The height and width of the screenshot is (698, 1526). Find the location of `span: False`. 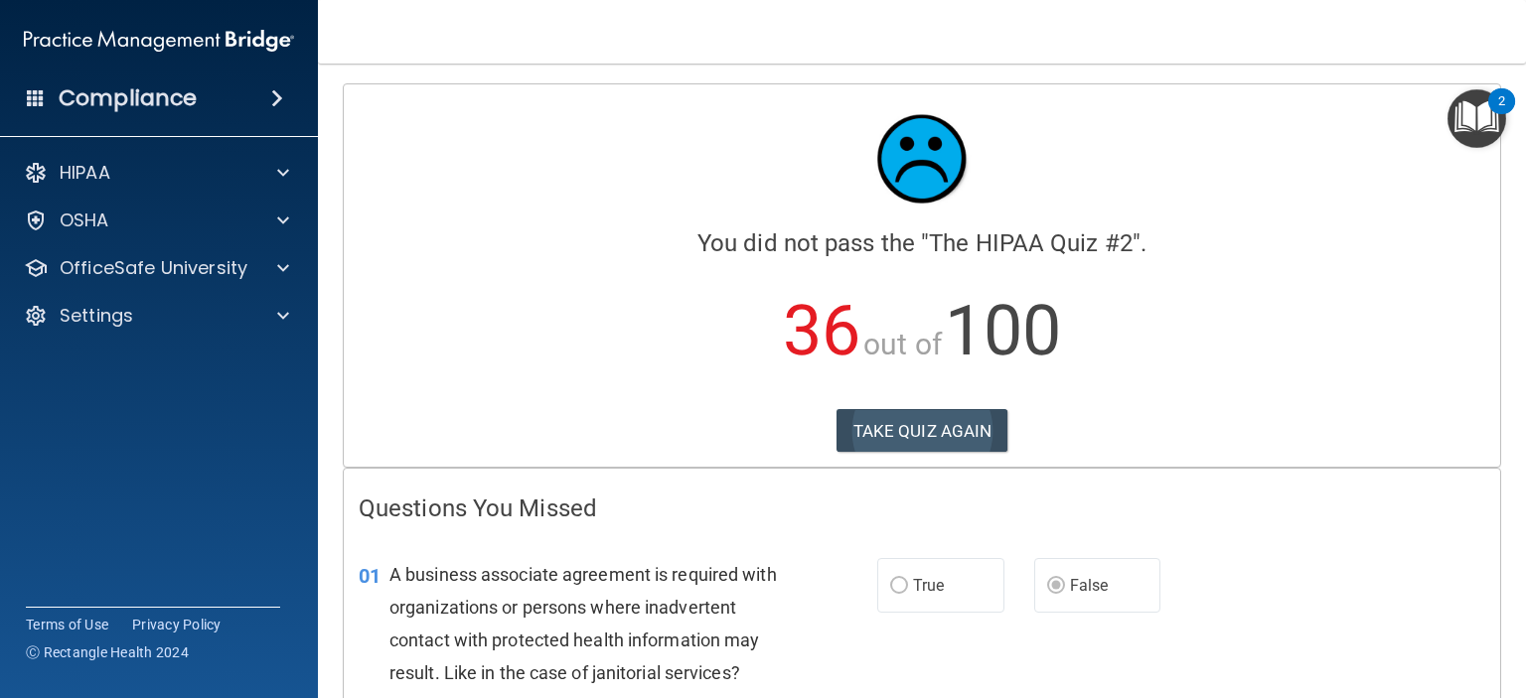

span: False is located at coordinates (1089, 585).